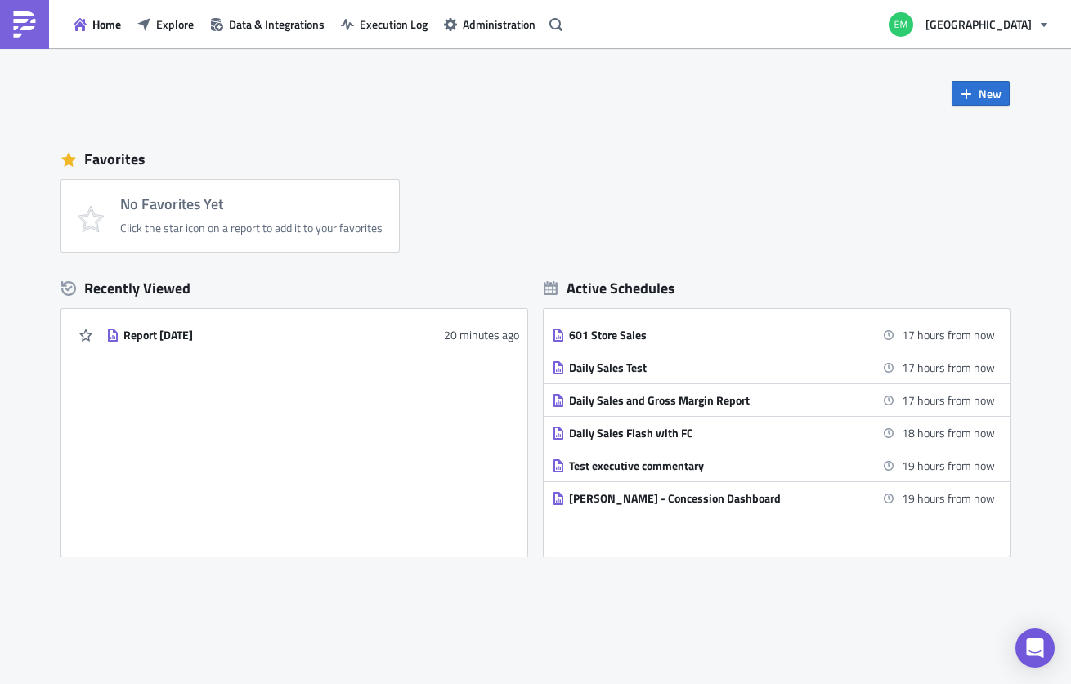 This screenshot has height=684, width=1071. Describe the element at coordinates (165, 24) in the screenshot. I see `button: Explore` at that location.